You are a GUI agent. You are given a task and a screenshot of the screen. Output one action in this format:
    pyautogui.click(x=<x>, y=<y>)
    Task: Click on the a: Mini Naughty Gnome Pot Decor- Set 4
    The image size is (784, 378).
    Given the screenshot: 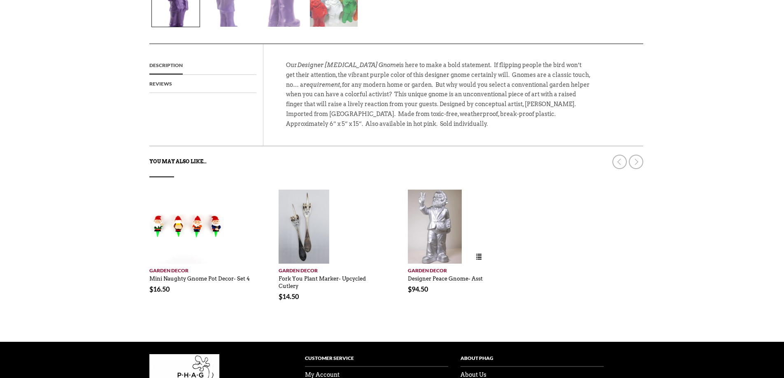 What is the action you would take?
    pyautogui.click(x=200, y=277)
    